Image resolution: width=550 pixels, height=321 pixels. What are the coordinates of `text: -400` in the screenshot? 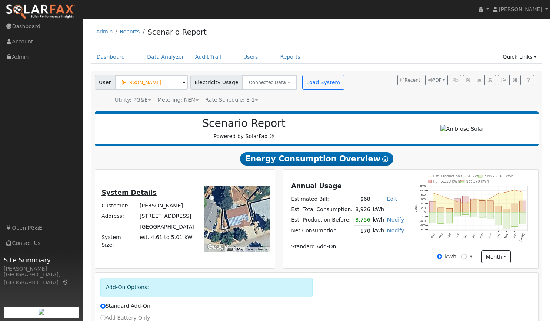 It's located at (423, 221).